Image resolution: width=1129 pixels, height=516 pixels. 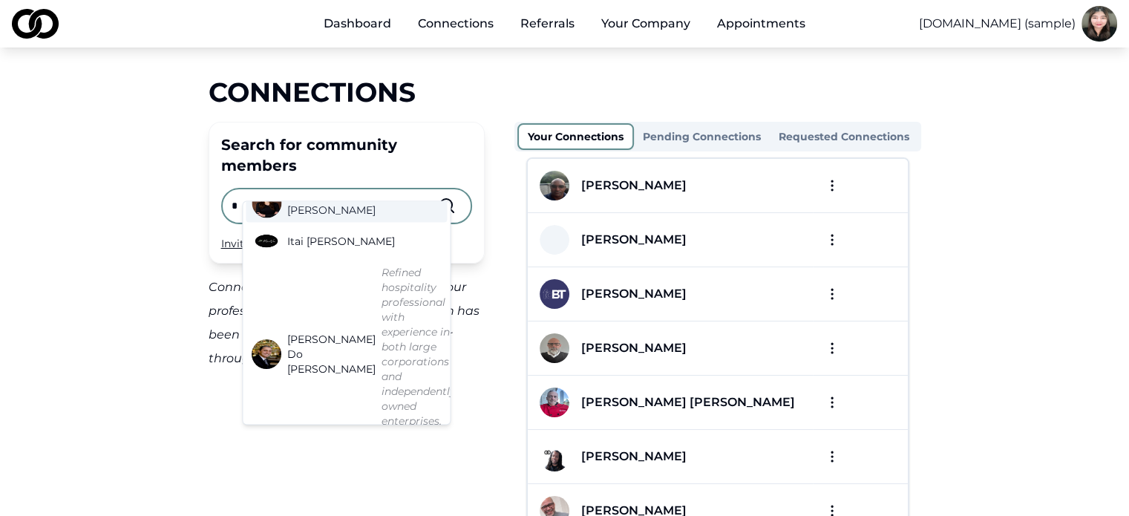 I want to click on a: Connections, so click(x=456, y=24).